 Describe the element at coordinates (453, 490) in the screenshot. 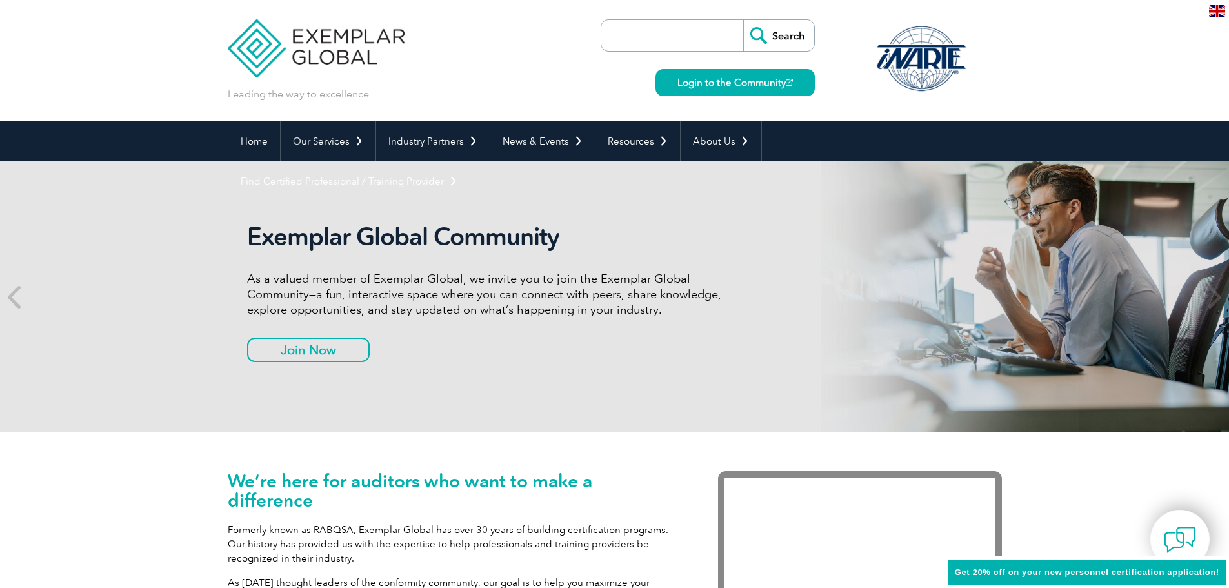

I see `h1: We’re here for auditors who want to make a difference` at that location.